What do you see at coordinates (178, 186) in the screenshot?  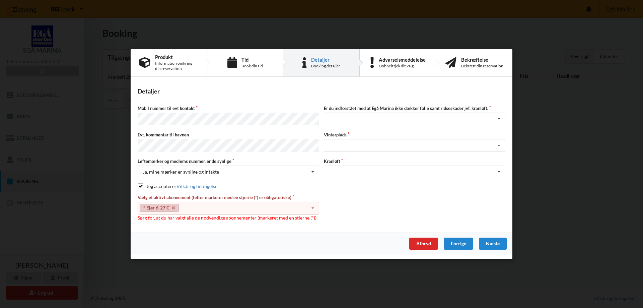 I see `label: Jeg accepterer` at bounding box center [178, 186].